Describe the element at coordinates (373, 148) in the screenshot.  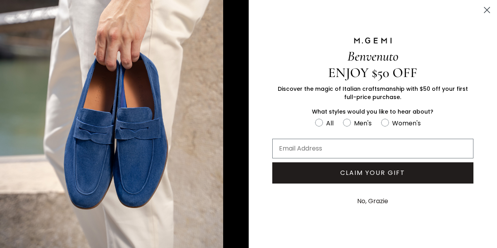
I see `input: Email Address` at that location.